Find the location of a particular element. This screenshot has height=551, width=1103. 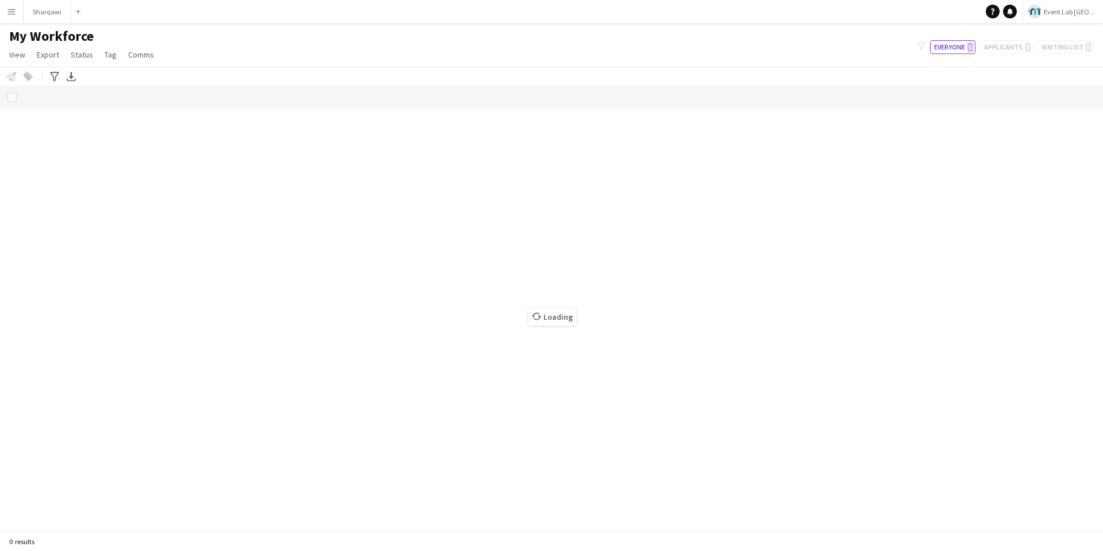

a: Tag is located at coordinates (110, 55).